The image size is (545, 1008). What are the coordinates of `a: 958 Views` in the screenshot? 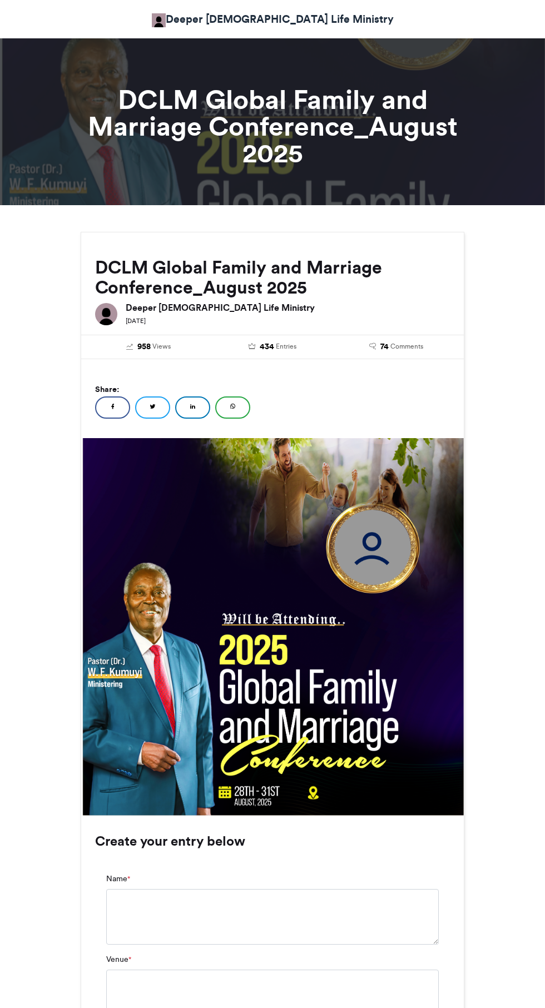 It's located at (148, 347).